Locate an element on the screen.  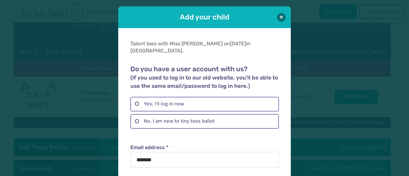
label: Email address * is located at coordinates (205, 148).